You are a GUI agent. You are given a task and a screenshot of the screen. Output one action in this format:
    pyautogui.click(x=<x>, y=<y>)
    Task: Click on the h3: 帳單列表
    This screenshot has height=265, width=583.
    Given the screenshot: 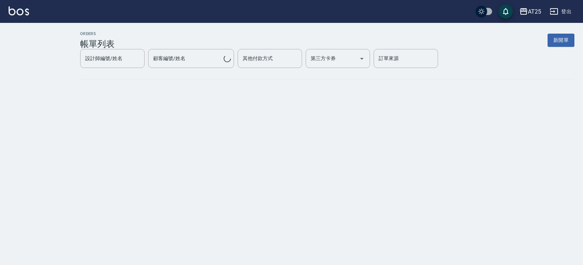 What is the action you would take?
    pyautogui.click(x=97, y=44)
    